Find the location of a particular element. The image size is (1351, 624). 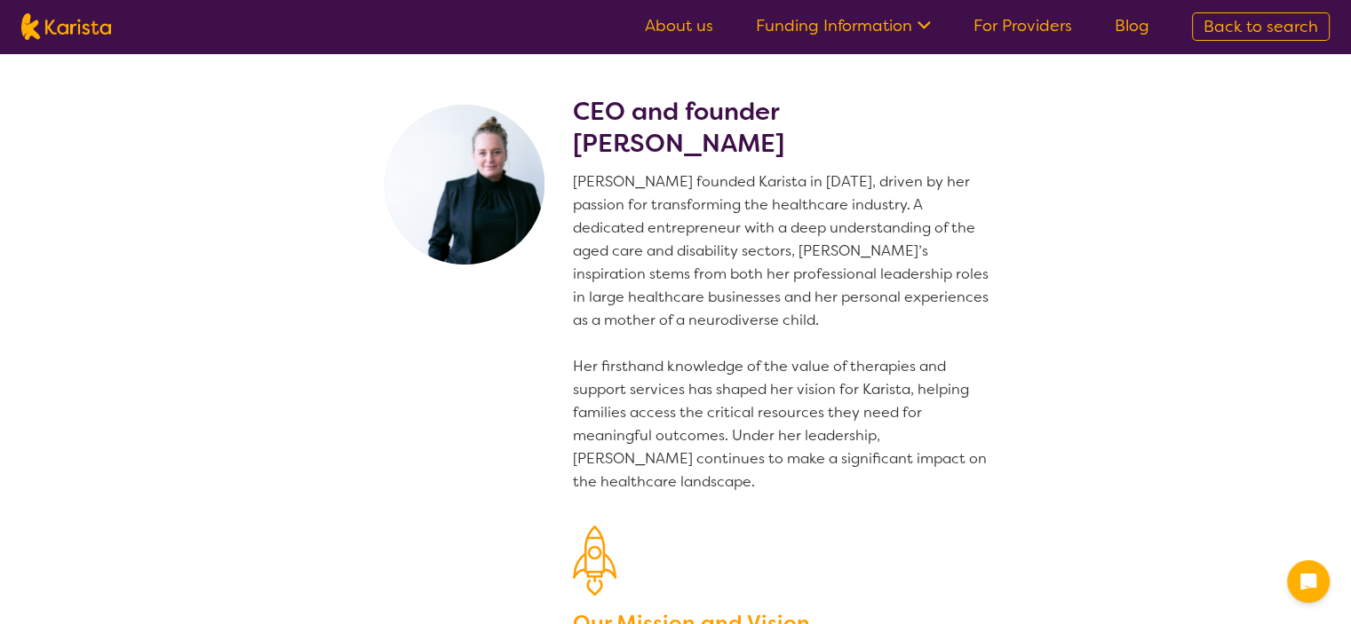

a: Back to search is located at coordinates (1260, 27).